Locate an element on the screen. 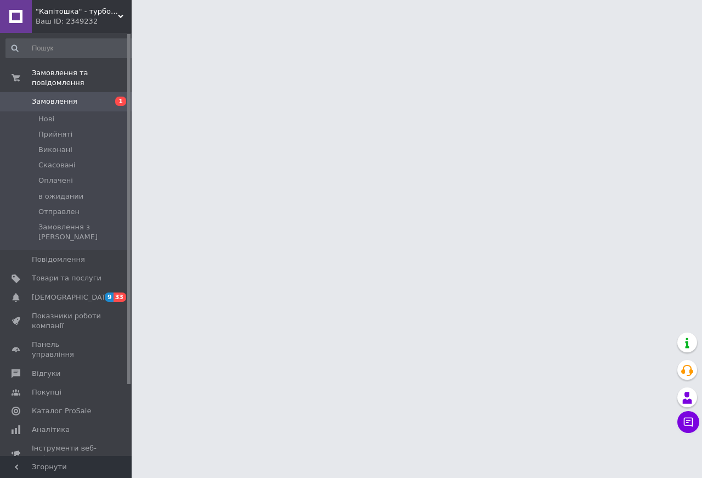 This screenshot has width=702, height=478. button: Чат з покупцем is located at coordinates (688, 422).